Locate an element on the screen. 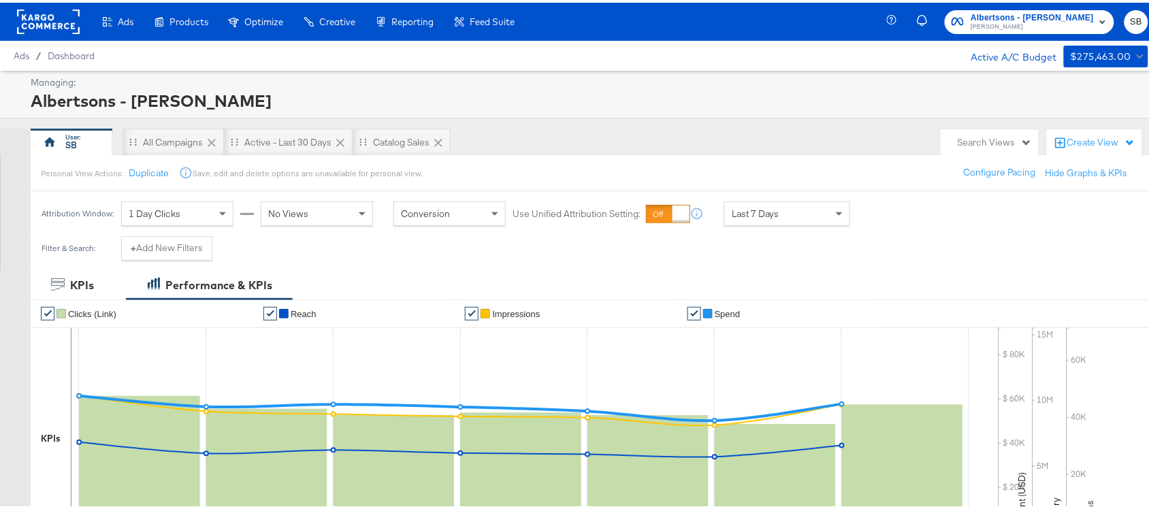 The image size is (1149, 509). div: Managing: is located at coordinates (587, 80).